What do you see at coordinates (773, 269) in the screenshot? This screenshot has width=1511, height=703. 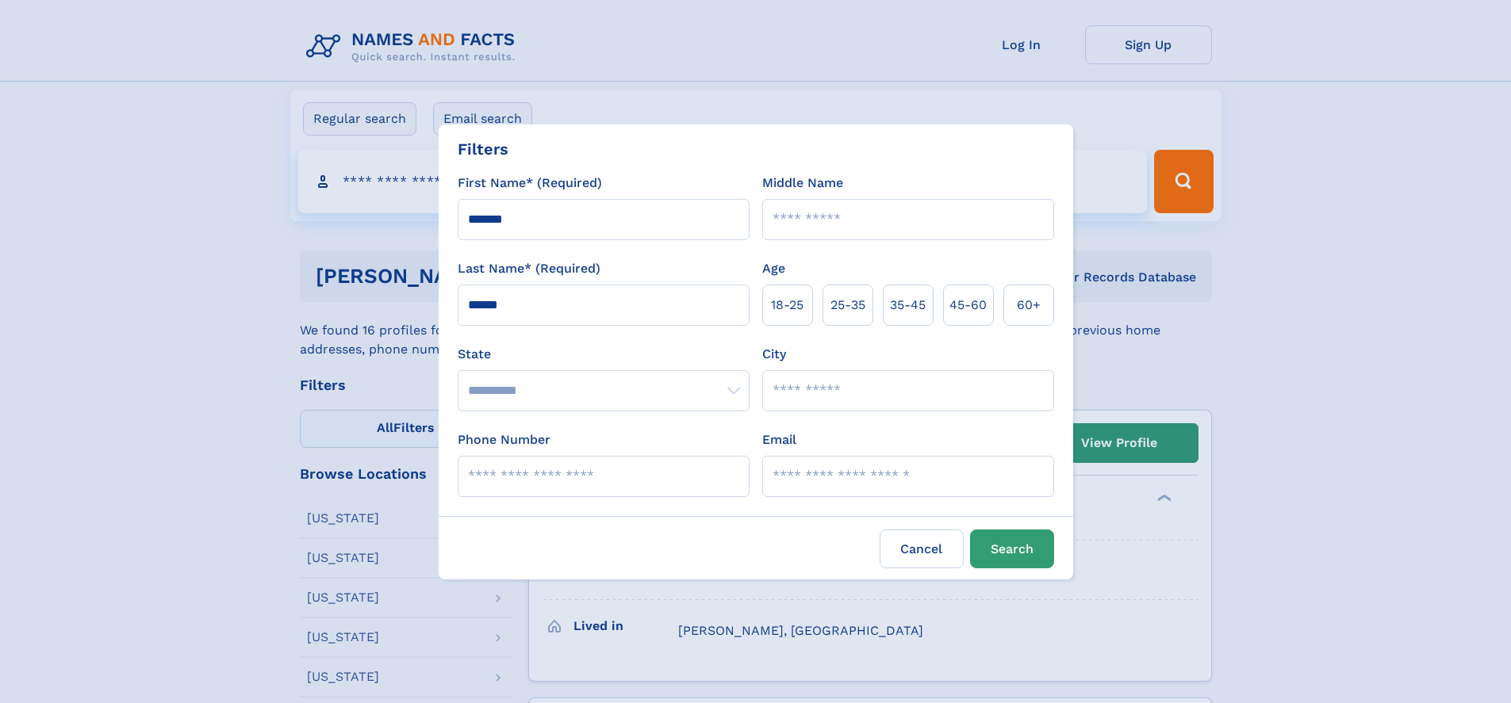 I see `label: Age` at bounding box center [773, 269].